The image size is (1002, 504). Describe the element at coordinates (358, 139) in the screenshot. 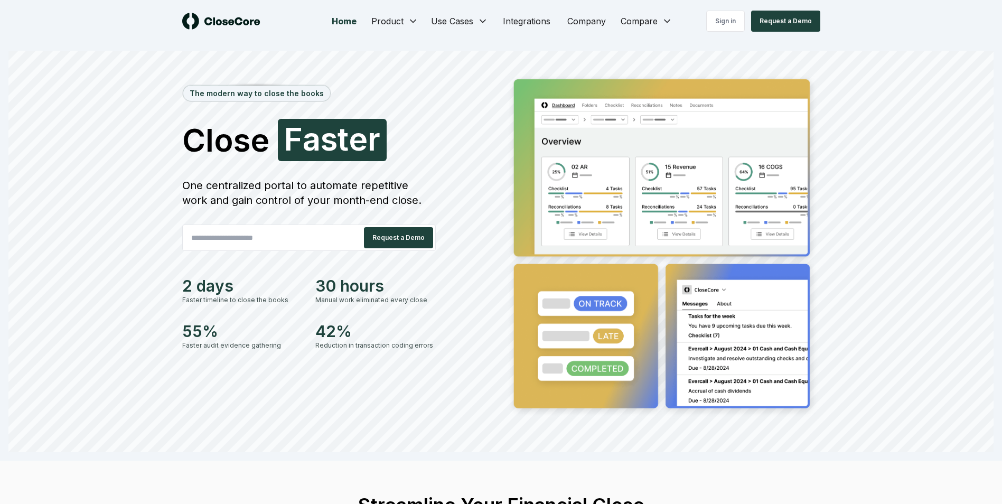

I see `span: e` at that location.